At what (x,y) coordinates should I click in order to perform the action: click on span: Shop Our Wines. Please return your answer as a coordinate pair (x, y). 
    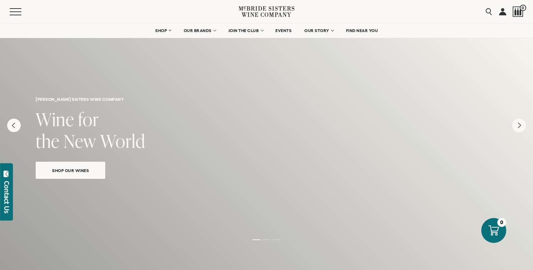
    Looking at the image, I should click on (70, 171).